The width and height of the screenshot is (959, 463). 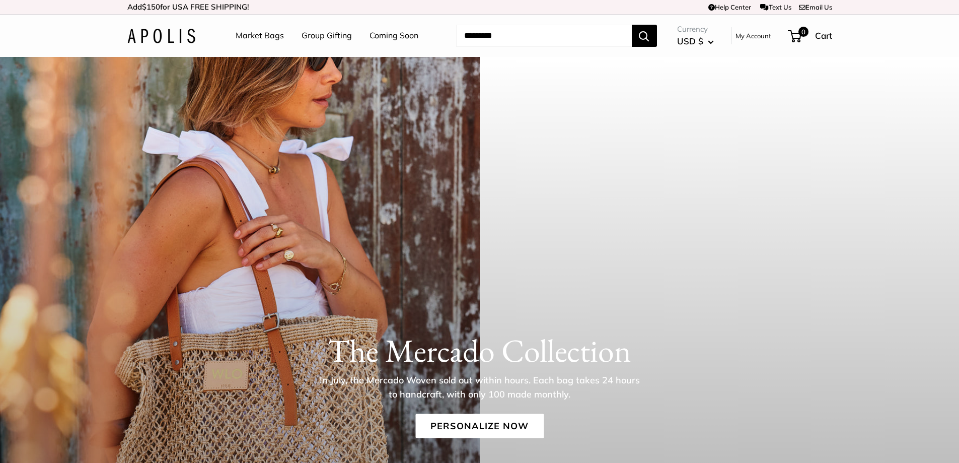 What do you see at coordinates (161, 36) in the screenshot?
I see `img: Apolis` at bounding box center [161, 36].